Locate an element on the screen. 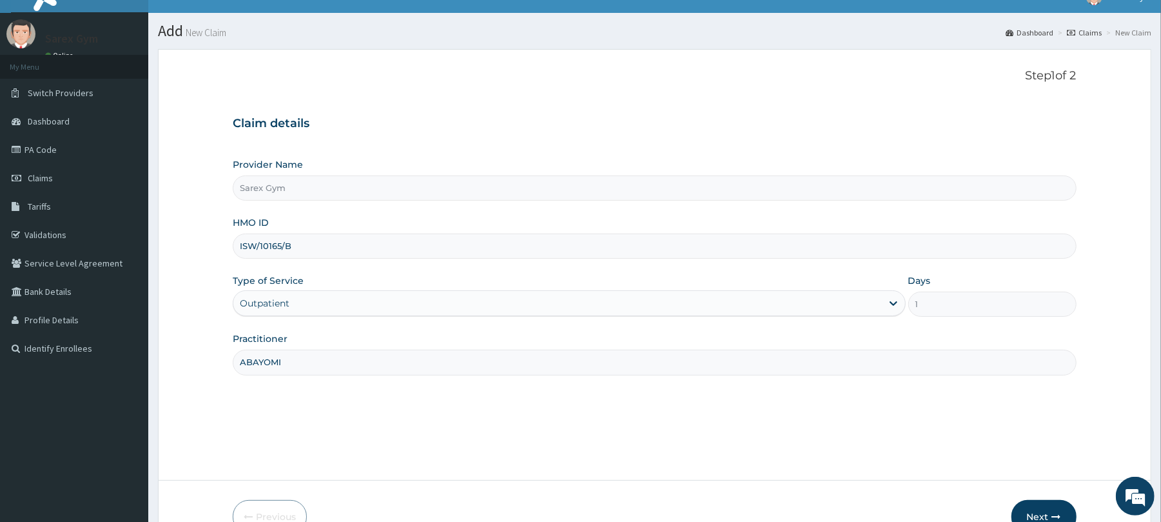  span: We're online! is located at coordinates (126, 228).